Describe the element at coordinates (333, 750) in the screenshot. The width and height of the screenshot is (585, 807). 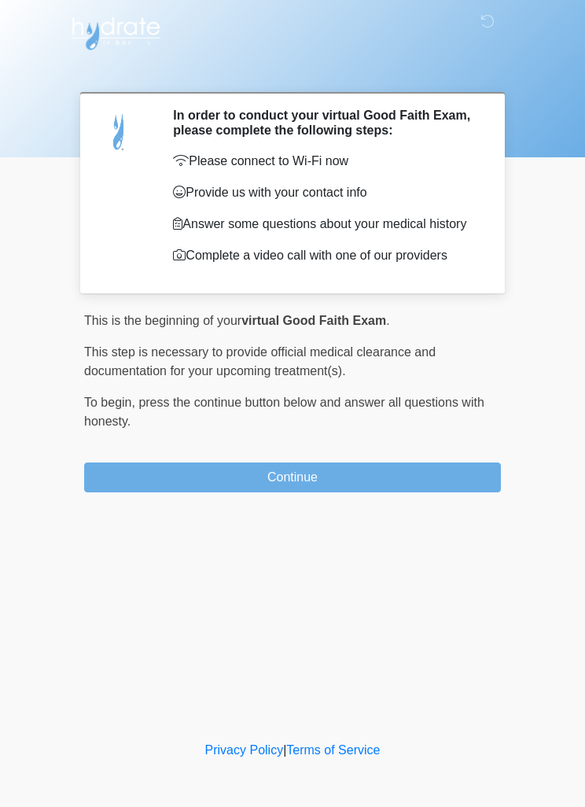
I see `a: Terms of Service` at that location.